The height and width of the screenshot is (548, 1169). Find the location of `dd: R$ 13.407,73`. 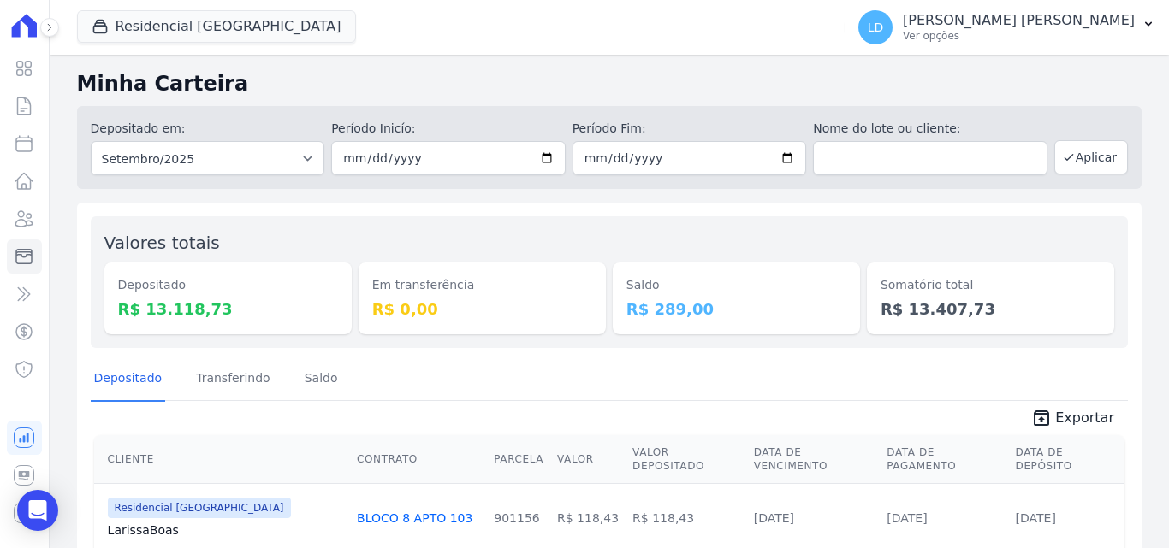

dd: R$ 13.407,73 is located at coordinates (990, 309).